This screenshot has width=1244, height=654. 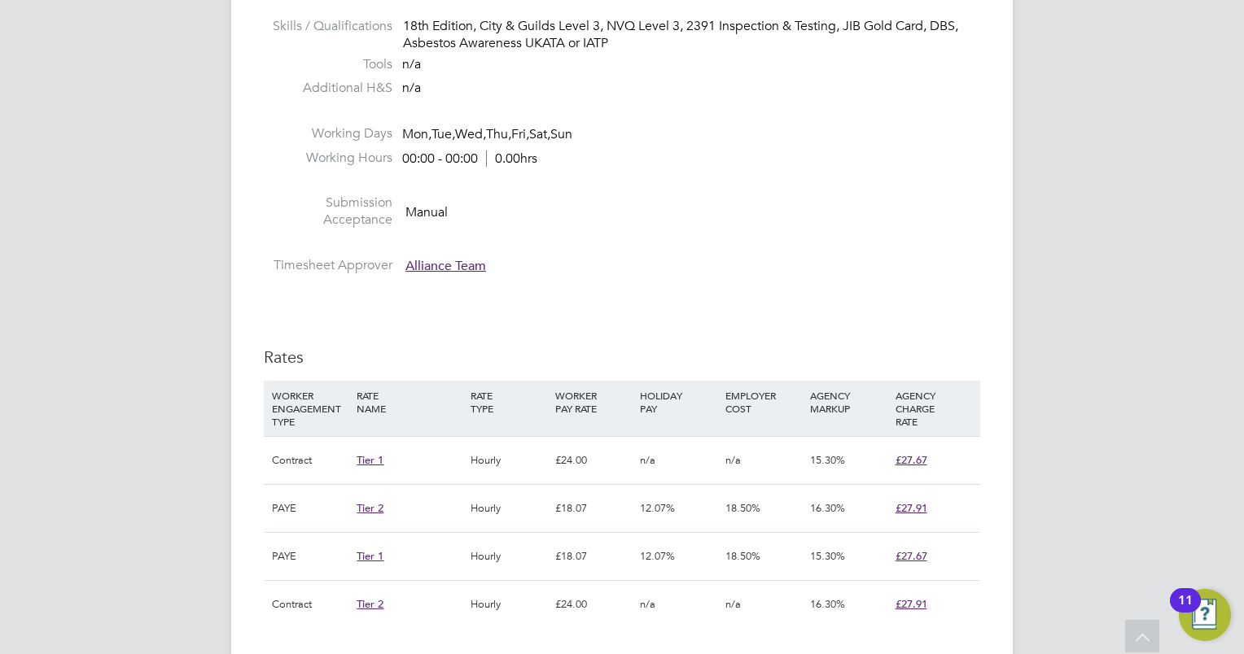 What do you see at coordinates (328, 64) in the screenshot?
I see `label: Tools` at bounding box center [328, 64].